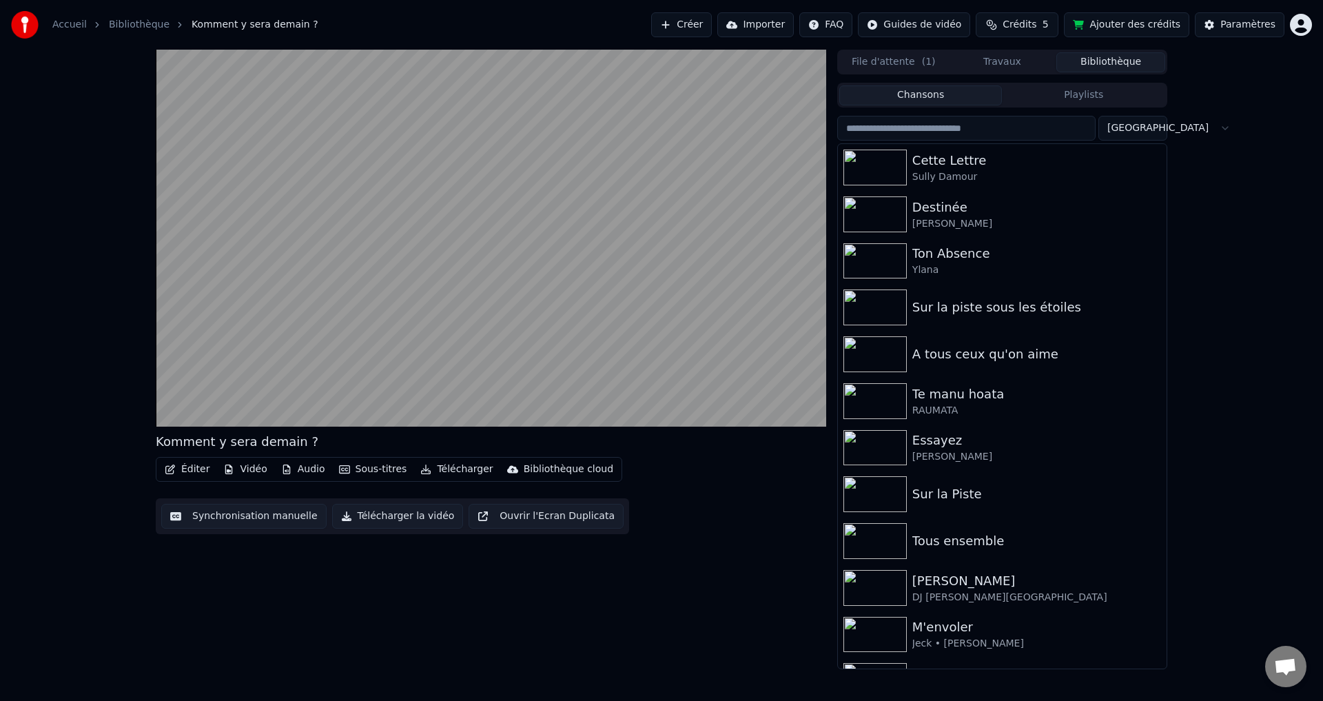  Describe the element at coordinates (1037, 307) in the screenshot. I see `div: Sur la piste sous les étoiles` at that location.